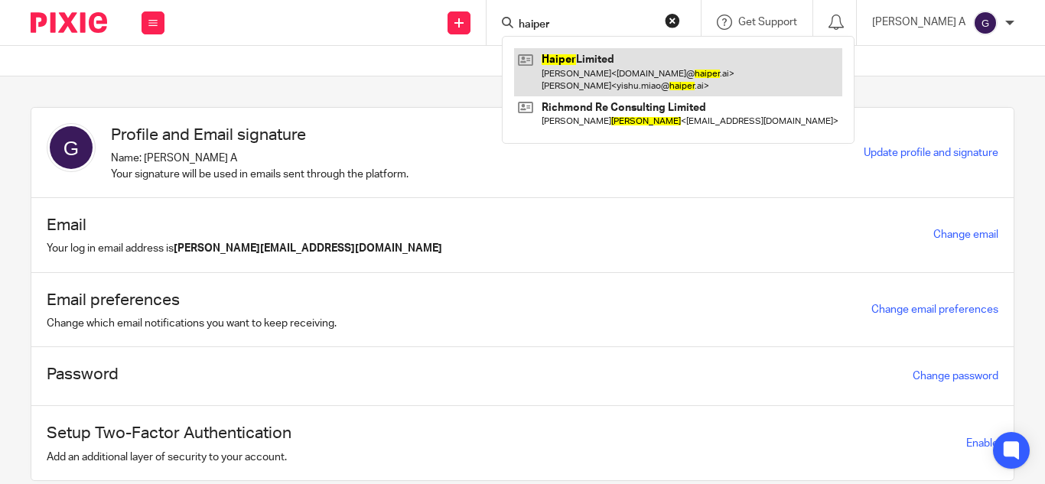 The height and width of the screenshot is (484, 1045). Describe the element at coordinates (931, 153) in the screenshot. I see `span: Update profile and signature` at that location.